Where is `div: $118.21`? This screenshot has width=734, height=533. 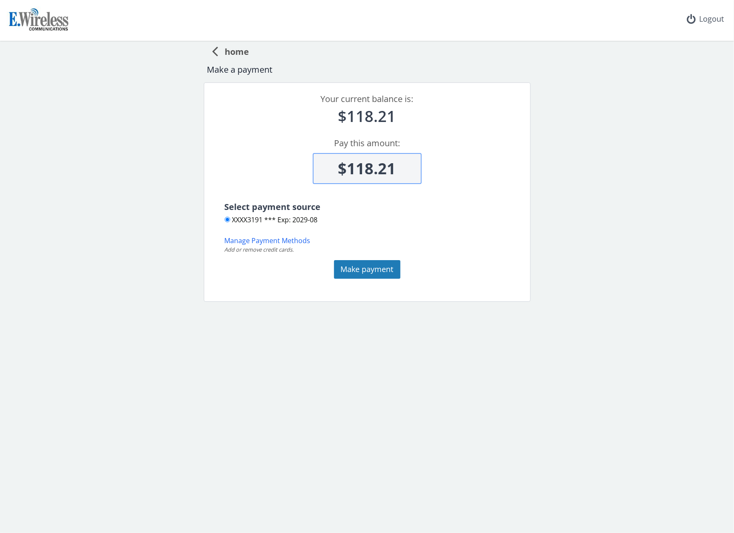 div: $118.21 is located at coordinates (367, 116).